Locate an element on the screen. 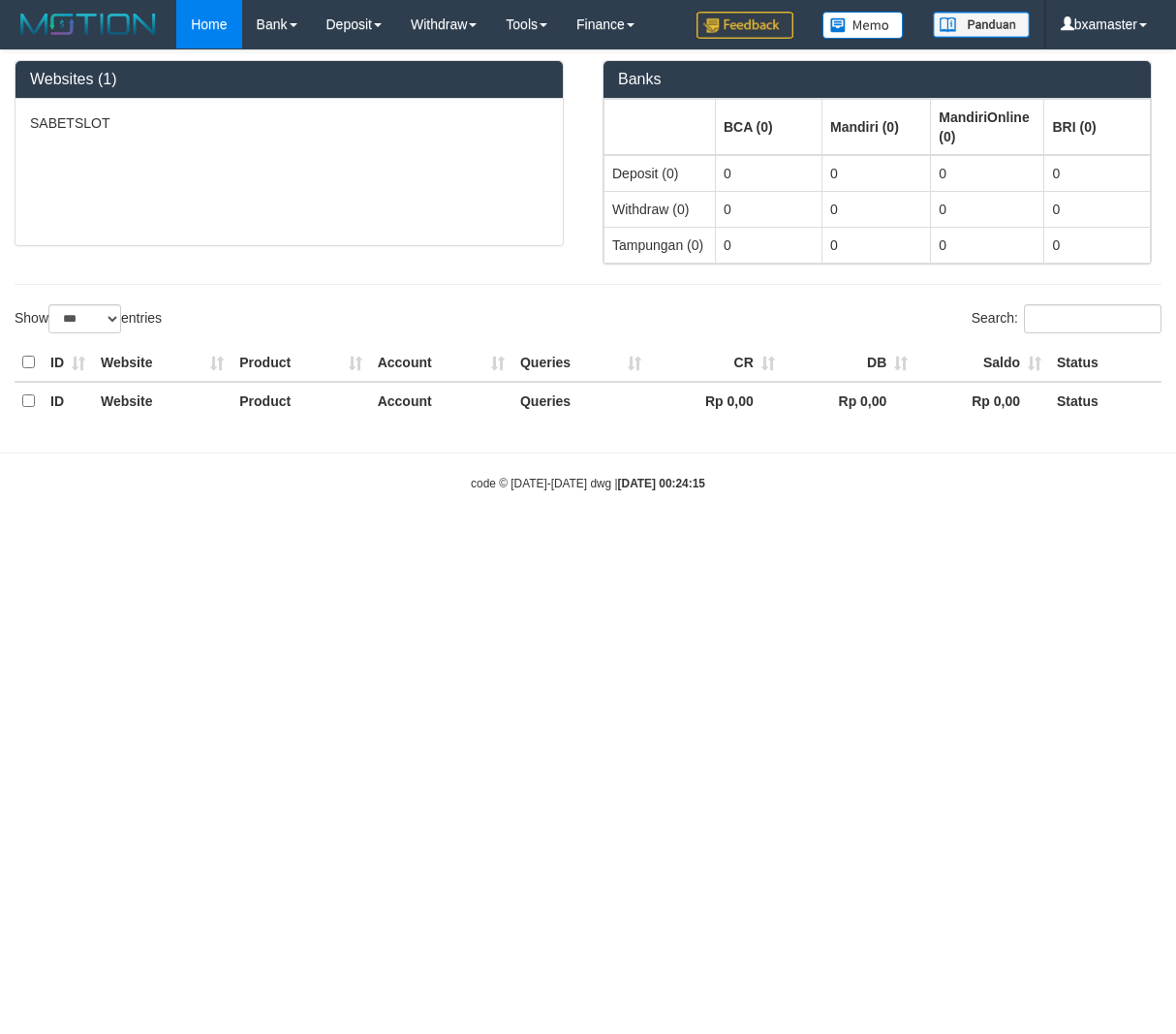 This screenshot has height=1034, width=1176. p: SABETSLOT is located at coordinates (289, 124).